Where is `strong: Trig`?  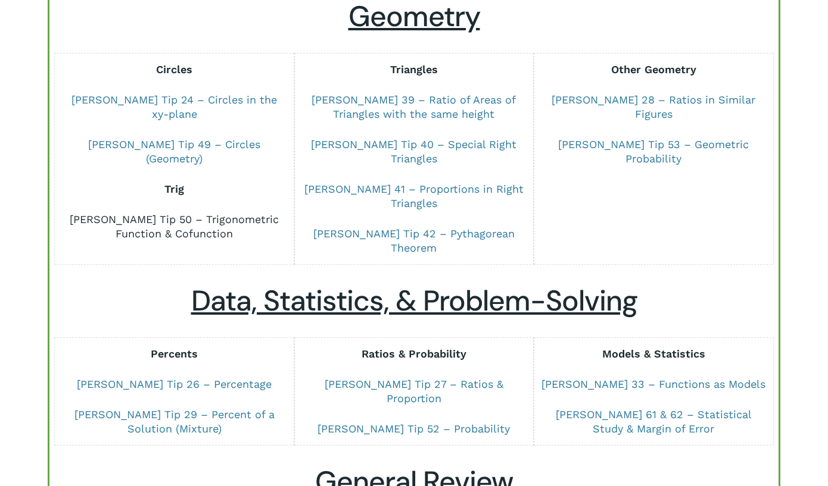
strong: Trig is located at coordinates (174, 189).